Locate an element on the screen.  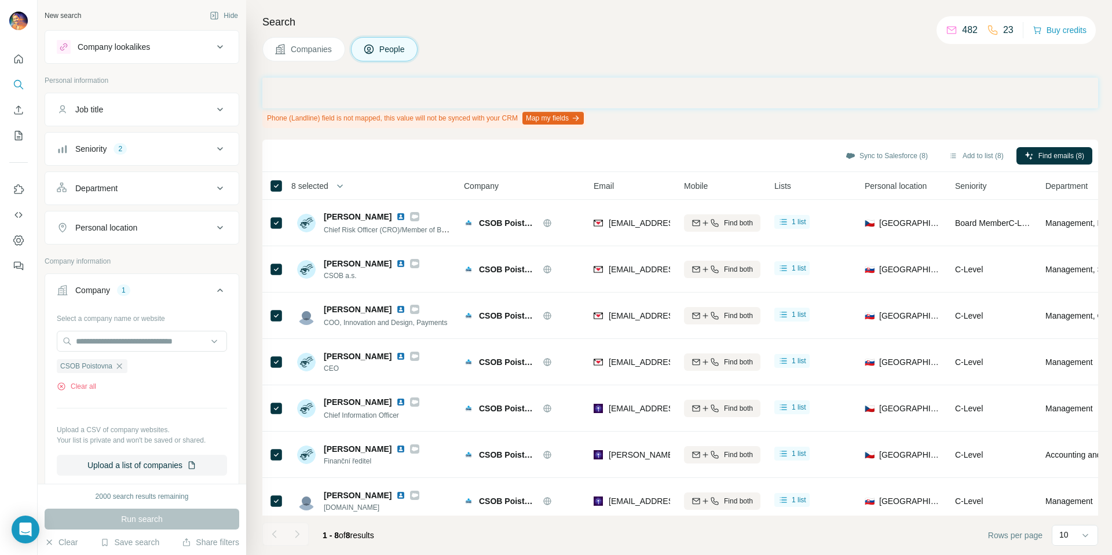
button: Sync to Salesforce (8) is located at coordinates (887, 156).